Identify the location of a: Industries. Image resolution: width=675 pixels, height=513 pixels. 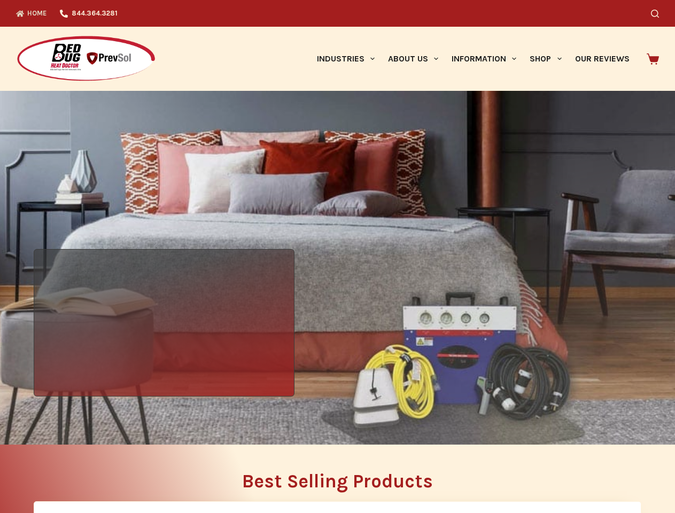
(345, 59).